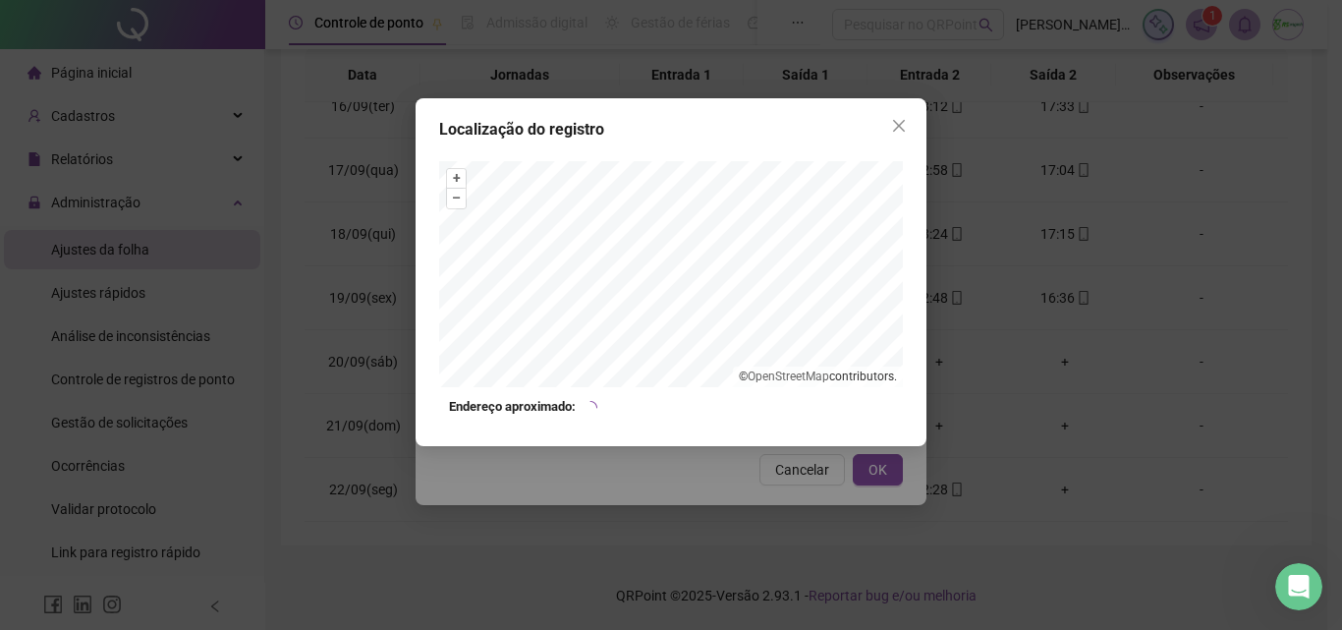 This screenshot has width=1342, height=630. What do you see at coordinates (671, 130) in the screenshot?
I see `div: Localização do registro` at bounding box center [671, 130].